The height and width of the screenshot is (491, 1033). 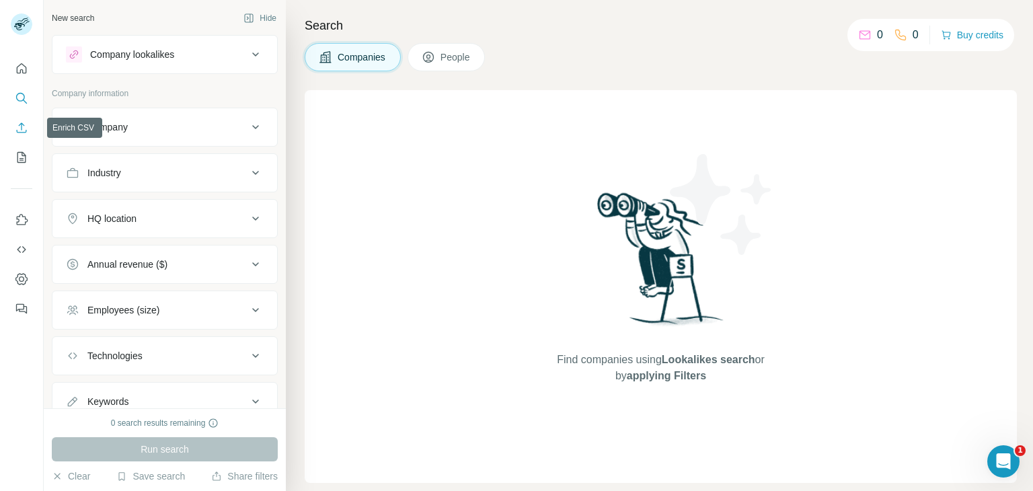 What do you see at coordinates (722, 204) in the screenshot?
I see `img: Surfe Illustration - Stars` at bounding box center [722, 204].